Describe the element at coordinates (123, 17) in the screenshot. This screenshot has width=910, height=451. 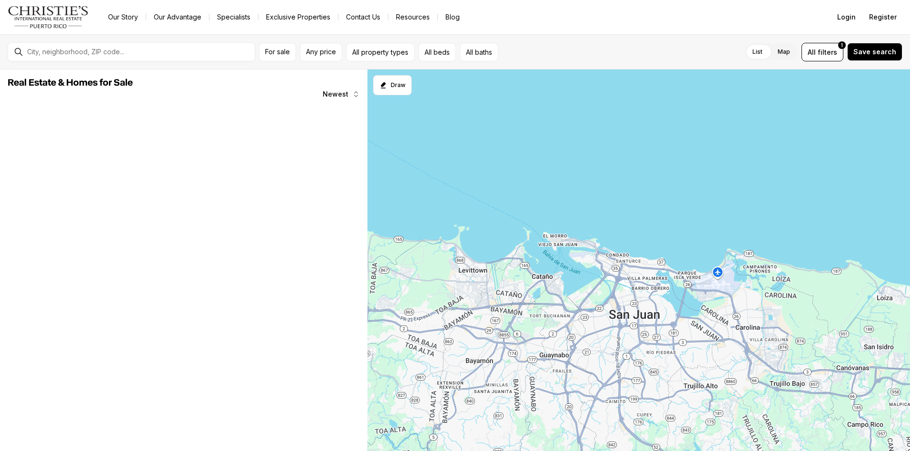
I see `a: Our Story` at that location.